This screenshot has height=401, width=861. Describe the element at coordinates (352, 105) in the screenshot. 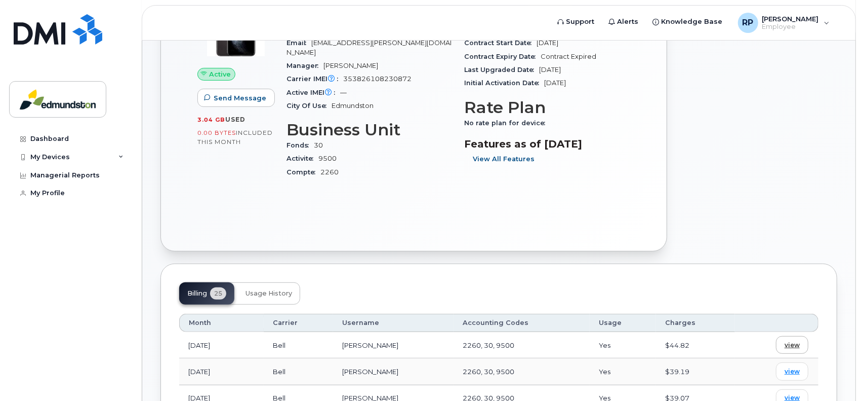

I see `span: Edmundston` at that location.